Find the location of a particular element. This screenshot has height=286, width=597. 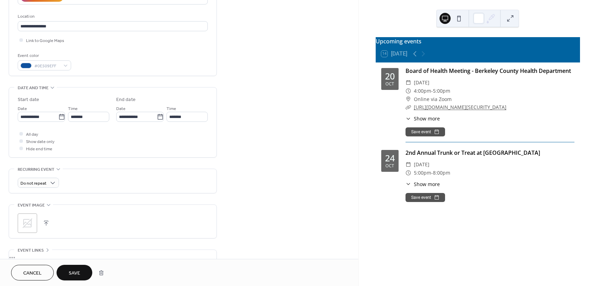

span: Cancel is located at coordinates (32, 273).